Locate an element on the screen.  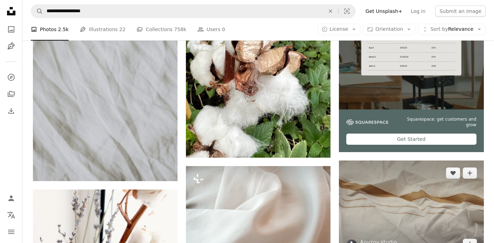
span: 0 is located at coordinates (223, 29).